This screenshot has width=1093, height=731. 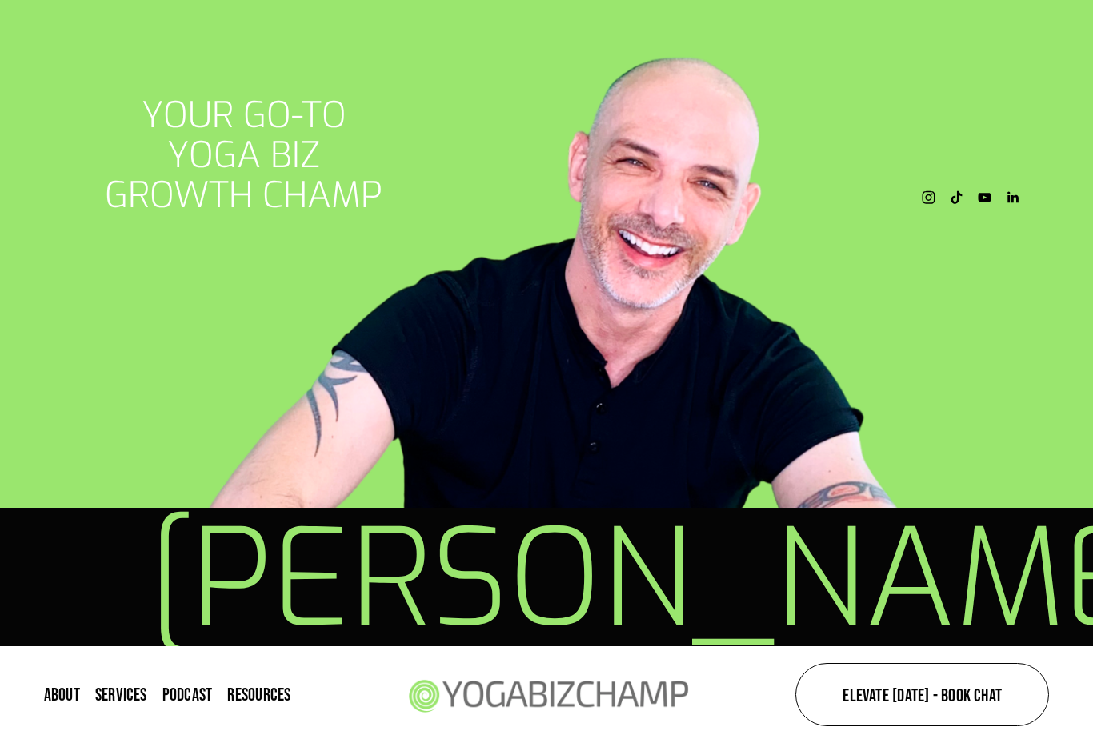 I want to click on a: About, so click(x=62, y=694).